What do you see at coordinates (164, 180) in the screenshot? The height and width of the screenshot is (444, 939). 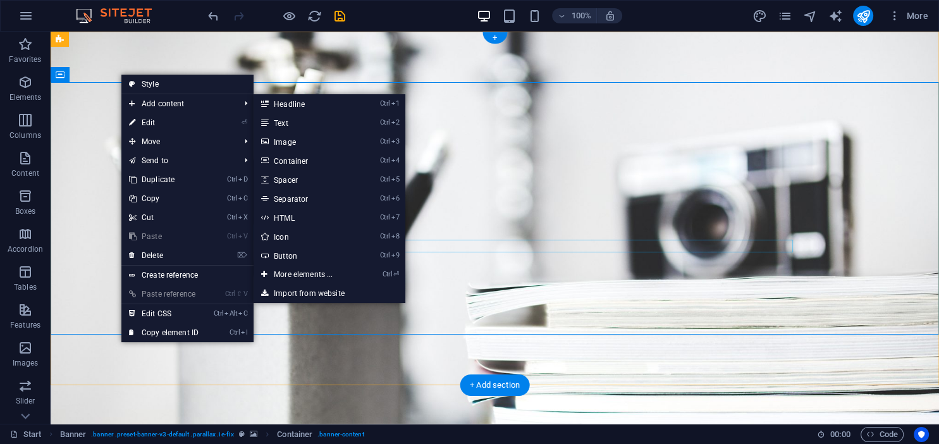 I see `a: CtrlDDuplicate` at bounding box center [164, 180].